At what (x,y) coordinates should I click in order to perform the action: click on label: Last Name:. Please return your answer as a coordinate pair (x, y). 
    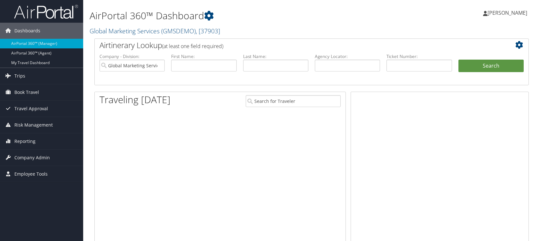
    Looking at the image, I should click on (276, 56).